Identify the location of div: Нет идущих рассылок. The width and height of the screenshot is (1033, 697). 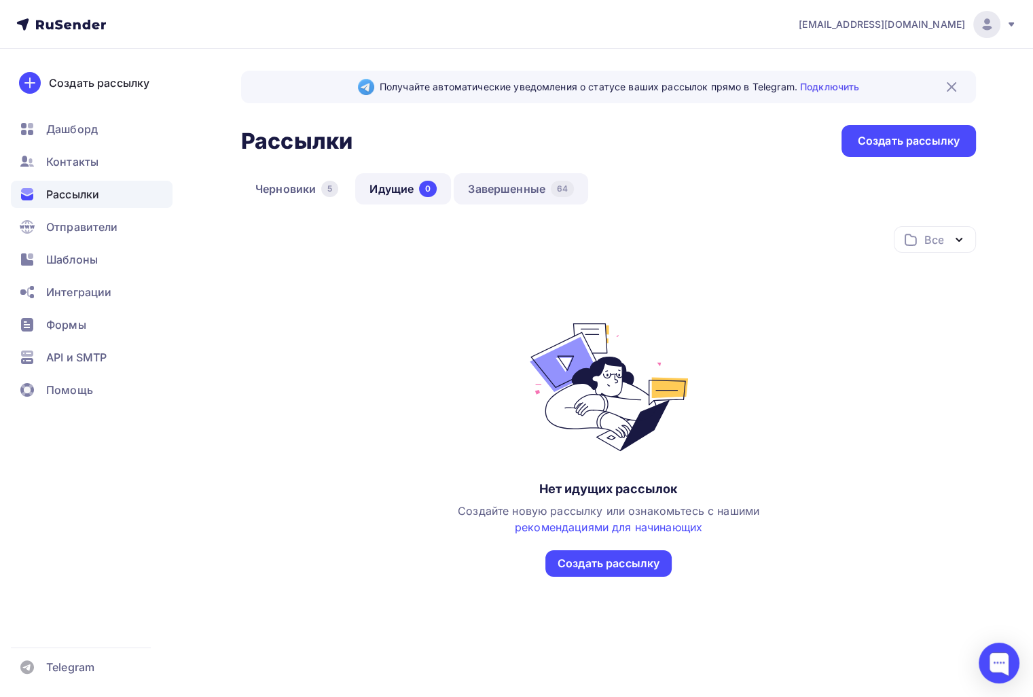
(608, 489).